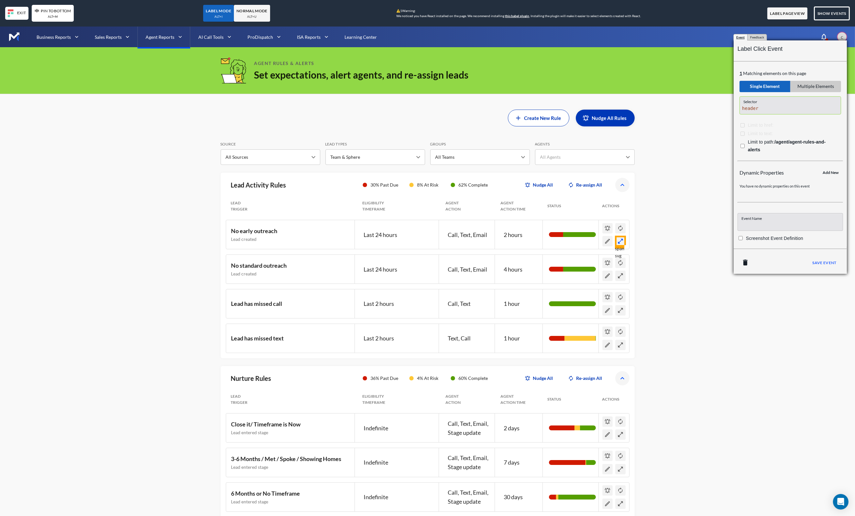  What do you see at coordinates (842, 37) in the screenshot?
I see `button: open account menu` at bounding box center [842, 37].